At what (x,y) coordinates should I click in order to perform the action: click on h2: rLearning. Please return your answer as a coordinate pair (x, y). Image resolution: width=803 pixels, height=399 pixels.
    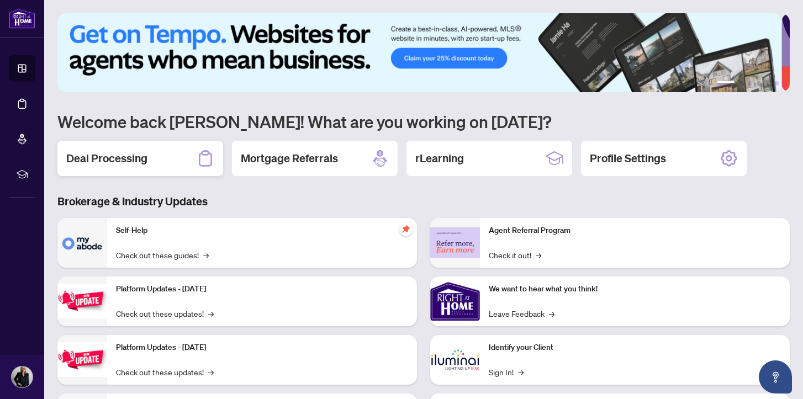
    Looking at the image, I should click on (439, 158).